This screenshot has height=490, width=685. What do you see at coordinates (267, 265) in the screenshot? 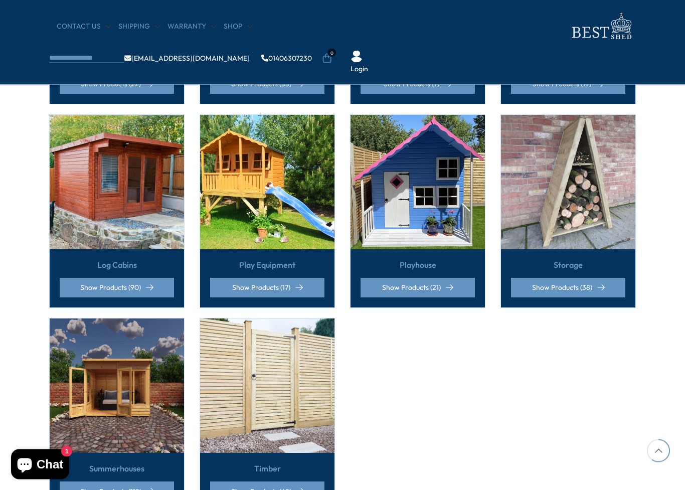
I see `a: Play Equipment` at bounding box center [267, 265].